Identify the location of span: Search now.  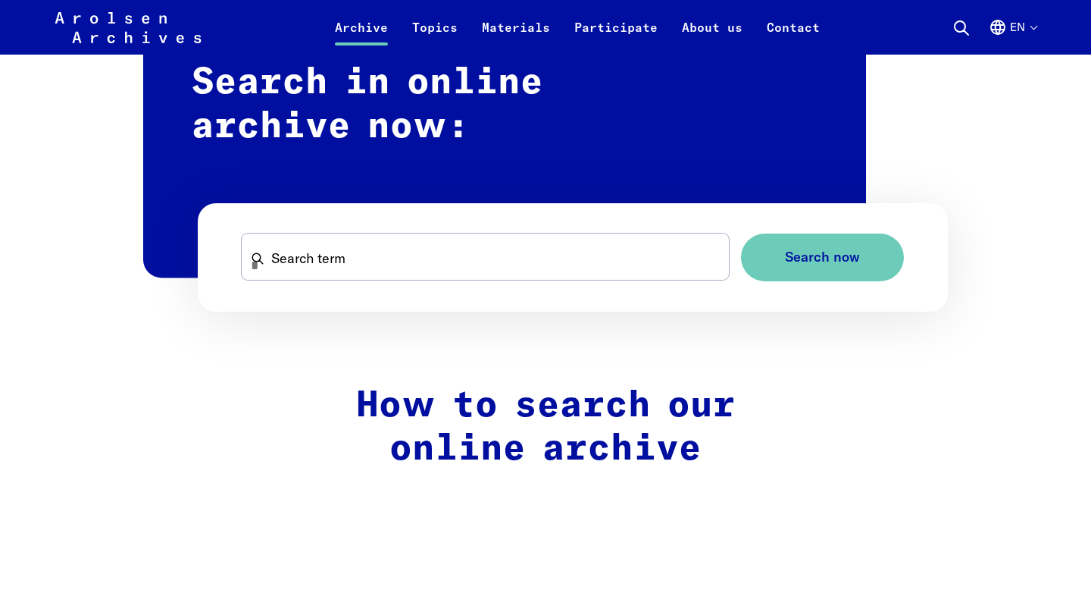
(822, 257).